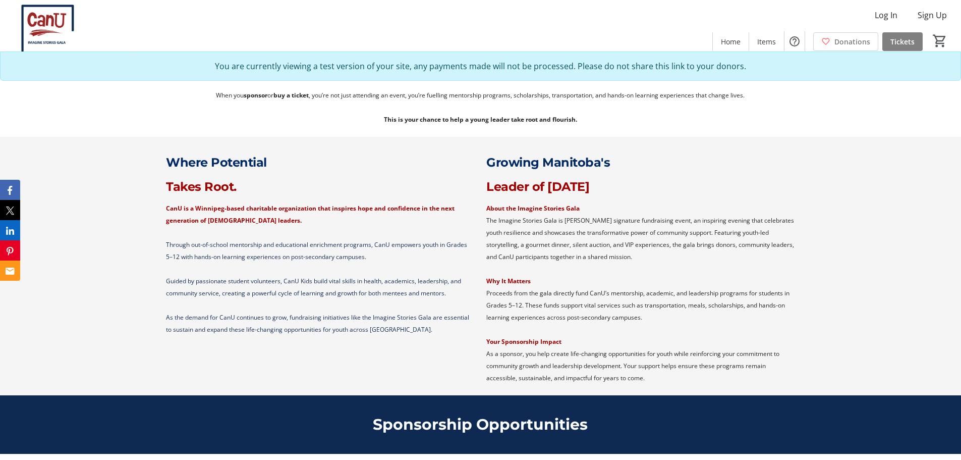 Image resolution: width=961 pixels, height=460 pixels. Describe the element at coordinates (638, 305) in the screenshot. I see `span: Proceeds from the gala directly fund CanU’s mentorship, academic, and leadership programs for stu...` at that location.